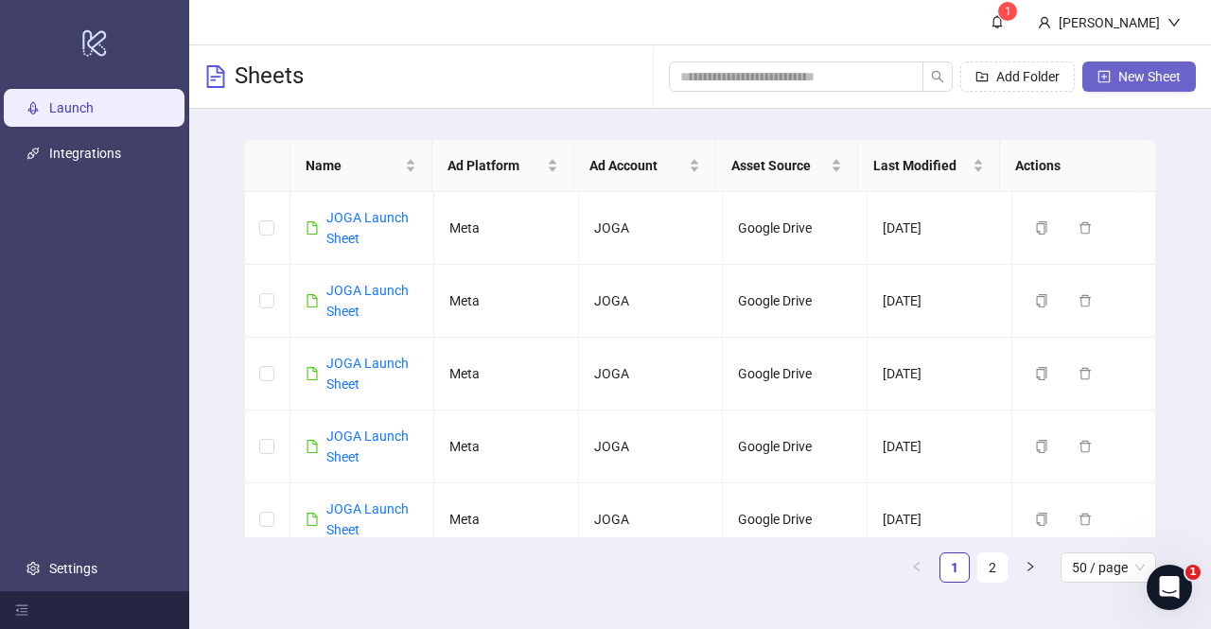  What do you see at coordinates (787, 166) in the screenshot?
I see `th: Asset Source` at bounding box center [787, 166].